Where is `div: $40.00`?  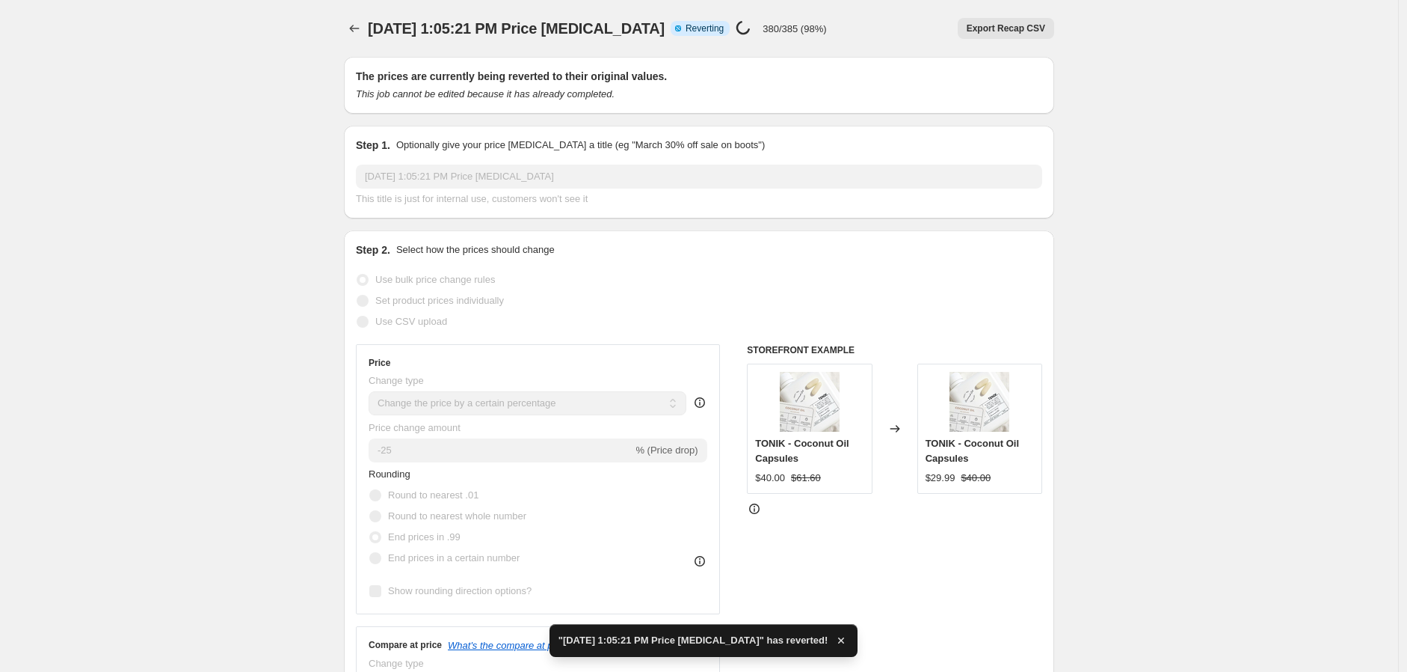 div: $40.00 is located at coordinates (770, 478).